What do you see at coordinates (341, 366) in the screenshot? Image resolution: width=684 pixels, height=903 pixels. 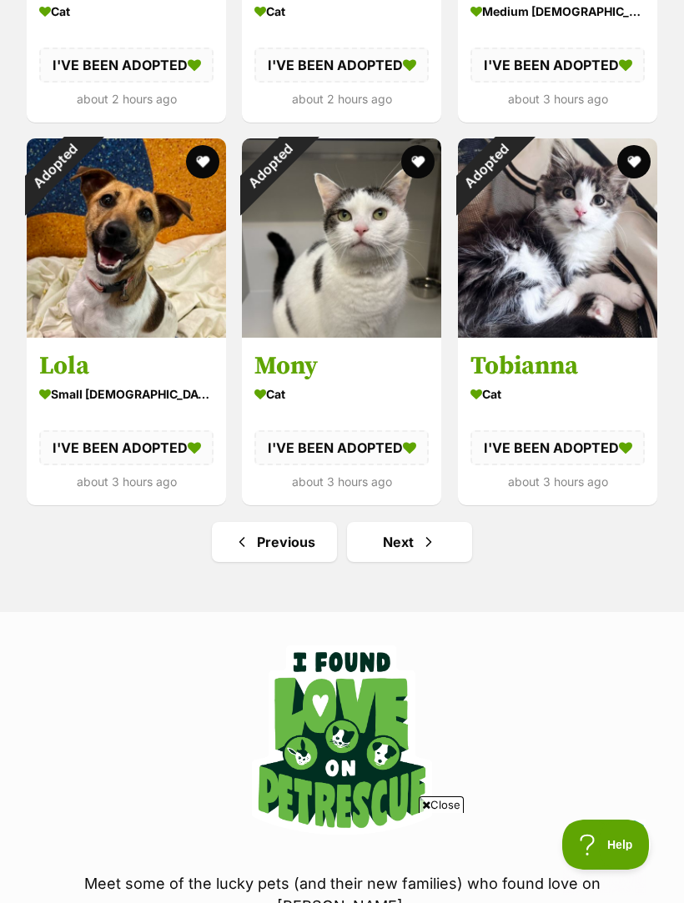 I see `h3: Mony` at bounding box center [341, 366].